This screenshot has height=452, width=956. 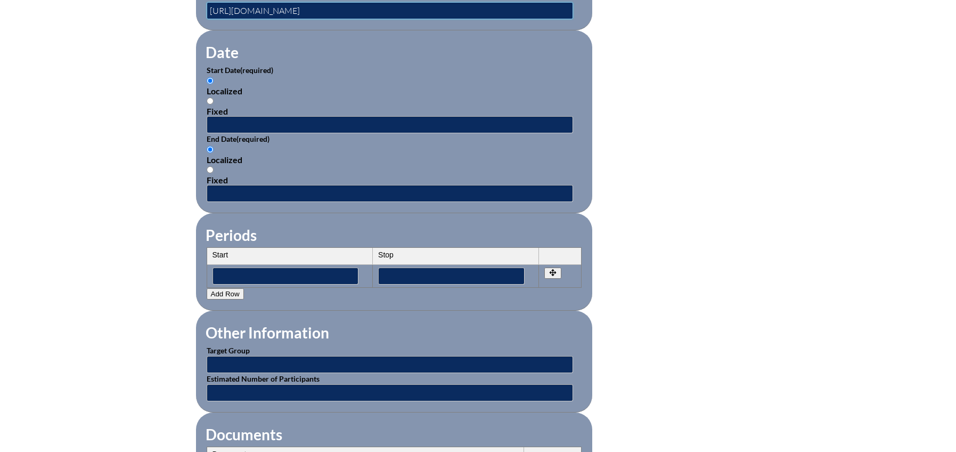 What do you see at coordinates (240, 70) in the screenshot?
I see `label: Start Date` at bounding box center [240, 70].